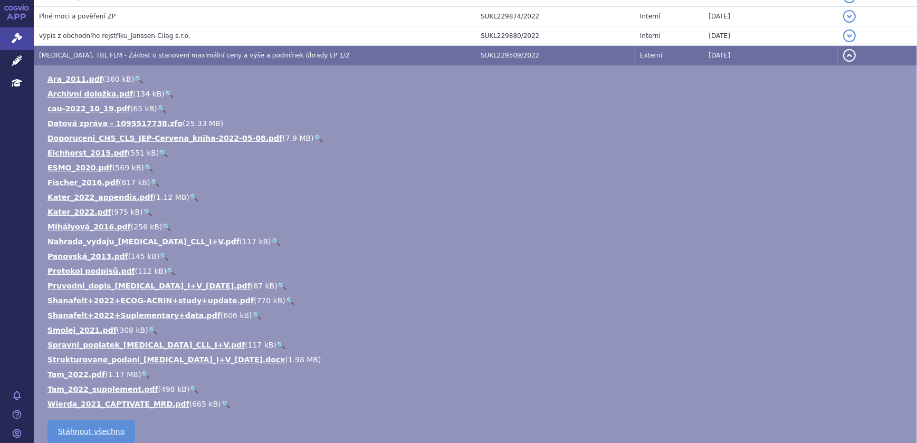 This screenshot has width=917, height=443. I want to click on span: 498 kB, so click(174, 389).